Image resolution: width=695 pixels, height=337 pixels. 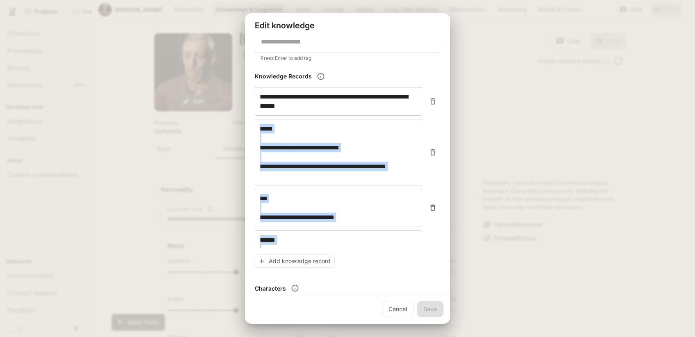 What do you see at coordinates (270, 288) in the screenshot?
I see `p: Characters` at bounding box center [270, 288].